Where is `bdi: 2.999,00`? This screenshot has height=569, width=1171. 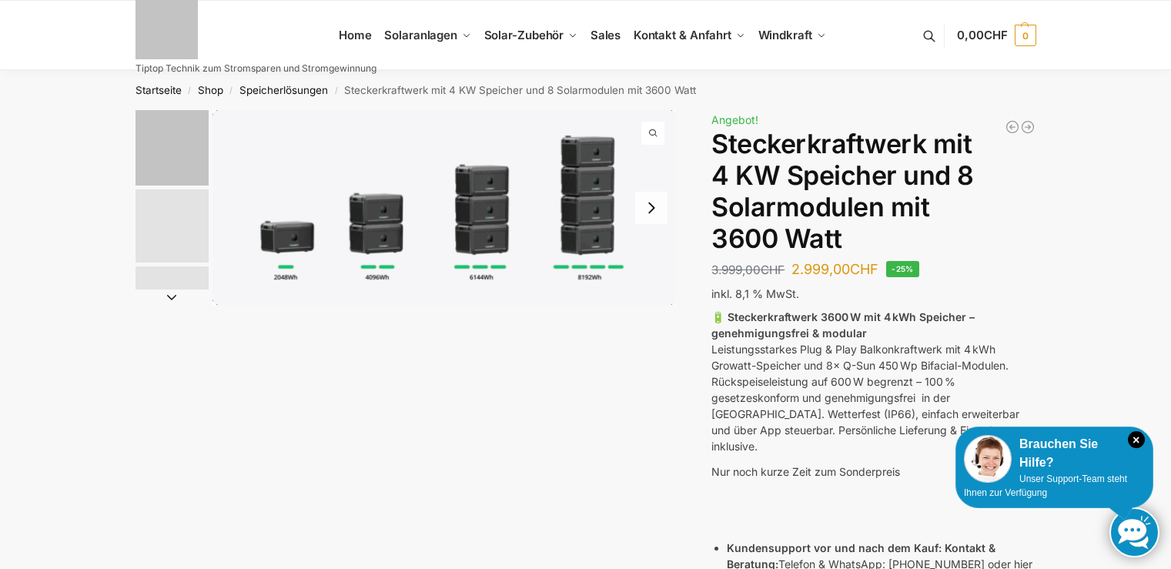 bdi: 2.999,00 is located at coordinates (834, 269).